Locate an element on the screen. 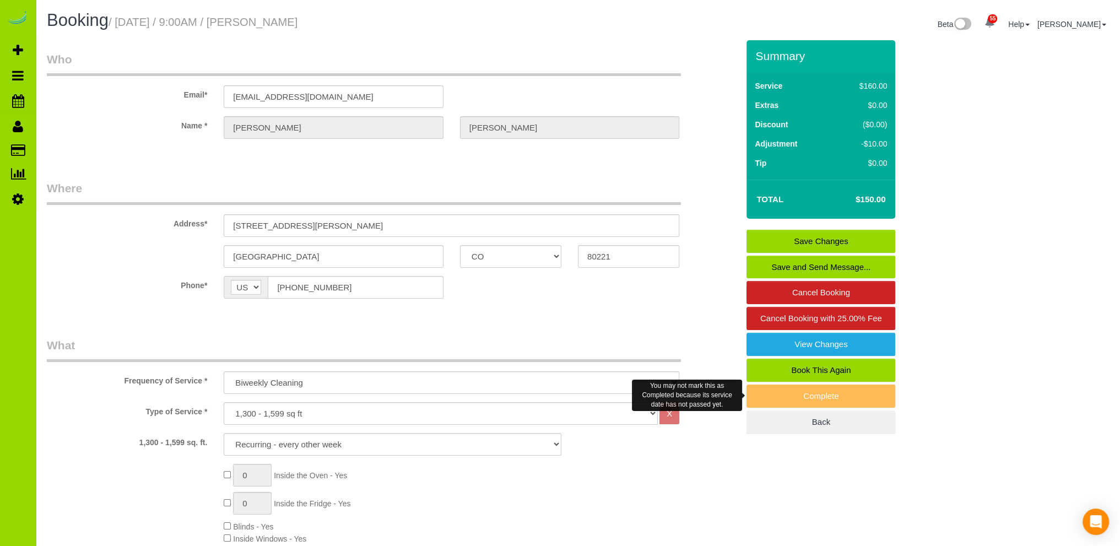  a: Back is located at coordinates (821, 422).